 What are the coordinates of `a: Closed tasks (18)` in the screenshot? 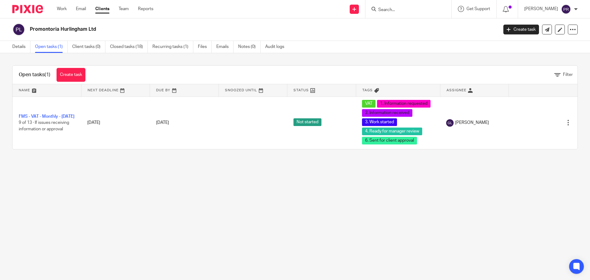 It's located at (129, 47).